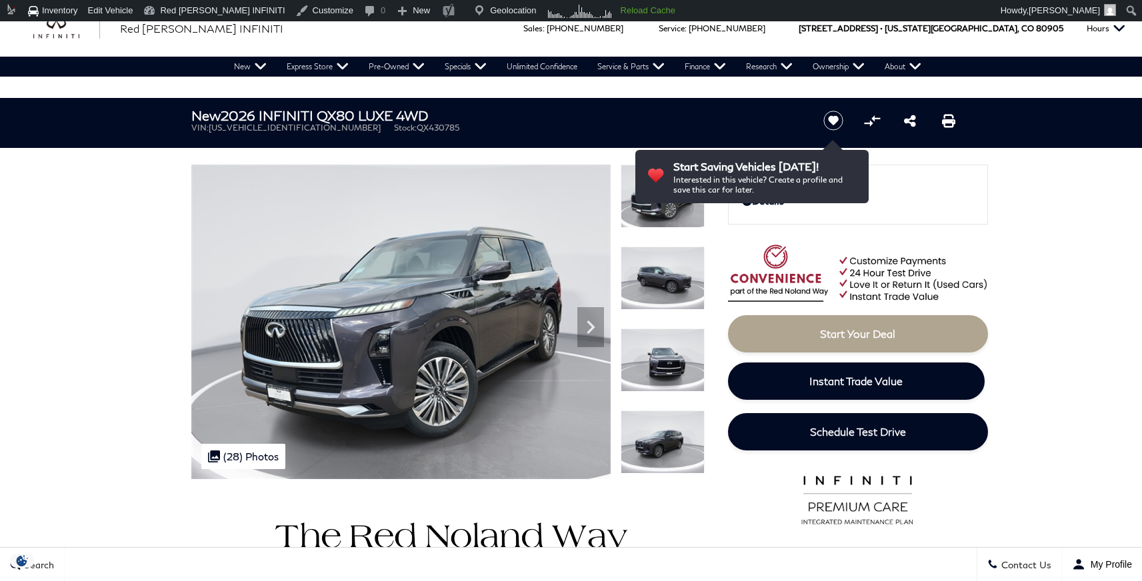 The width and height of the screenshot is (1142, 581). What do you see at coordinates (1102, 564) in the screenshot?
I see `button: Open user profile menu` at bounding box center [1102, 564].